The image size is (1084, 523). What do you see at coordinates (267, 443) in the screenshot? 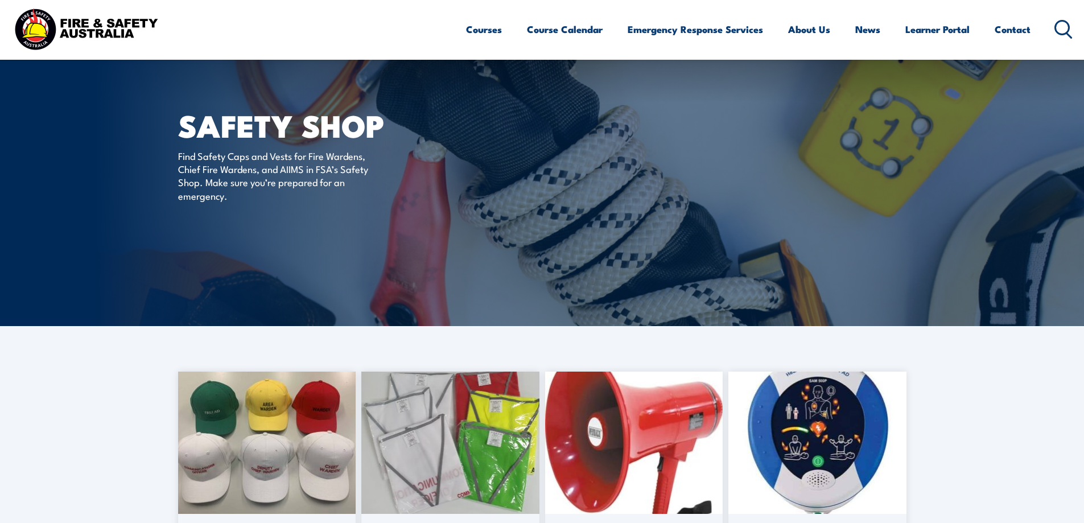
I see `img: caps-scaled-1.jpg` at bounding box center [267, 443].